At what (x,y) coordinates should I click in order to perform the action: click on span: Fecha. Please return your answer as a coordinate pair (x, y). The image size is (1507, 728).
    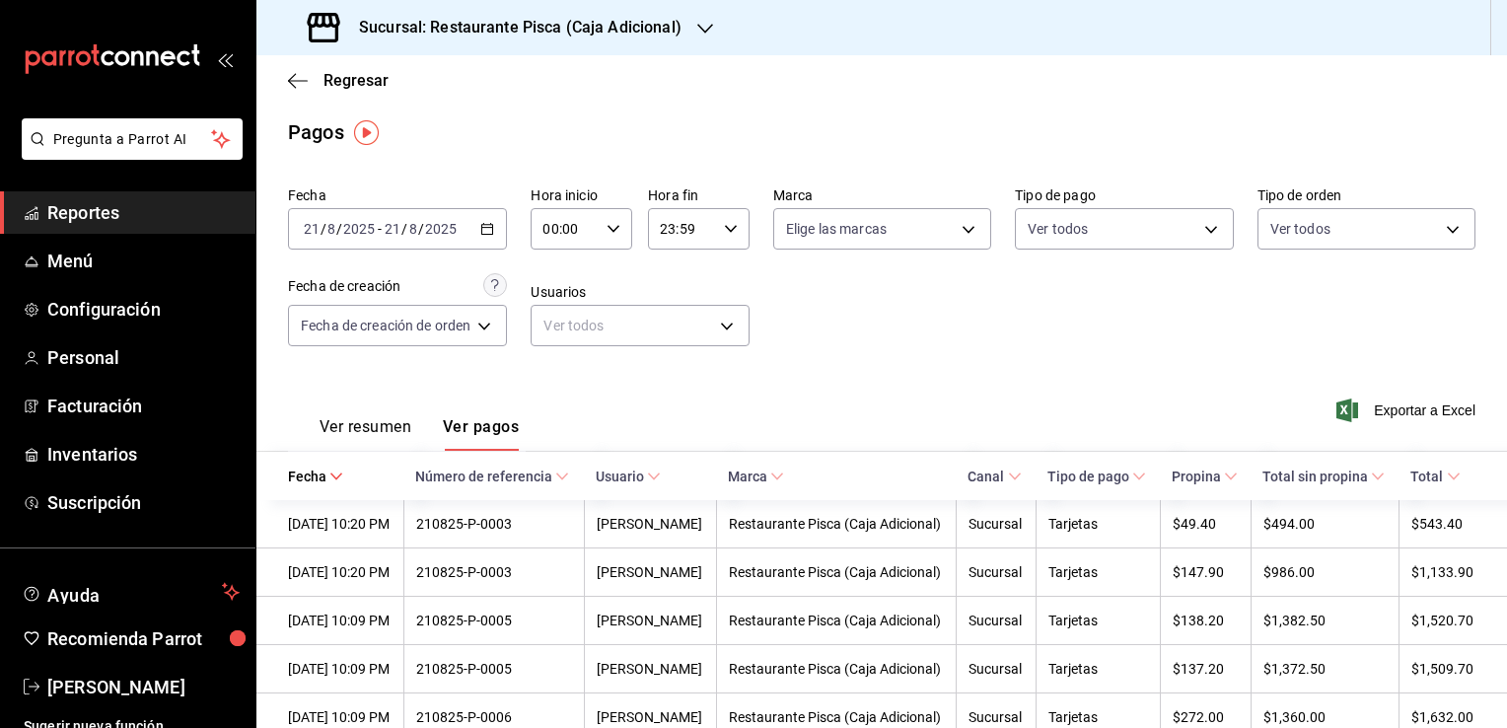
    Looking at the image, I should click on (316, 476).